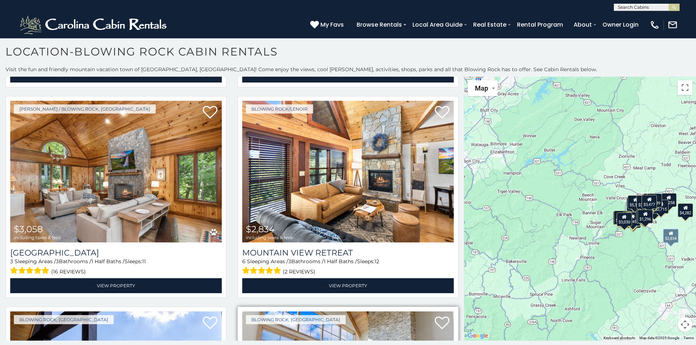 This screenshot has height=345, width=696. What do you see at coordinates (481, 88) in the screenshot?
I see `span: Map` at bounding box center [481, 88].